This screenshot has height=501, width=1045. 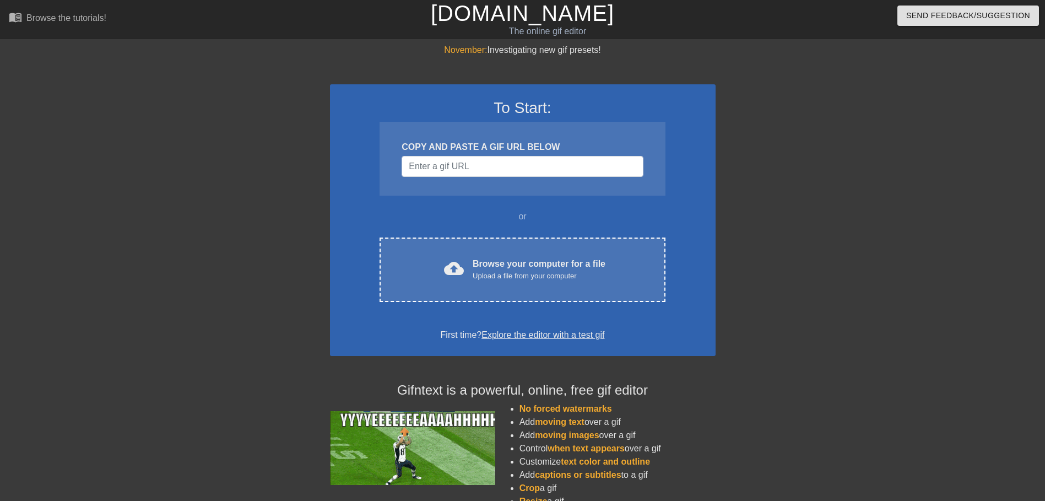 I want to click on div: Investigating new gif presets!, so click(x=523, y=50).